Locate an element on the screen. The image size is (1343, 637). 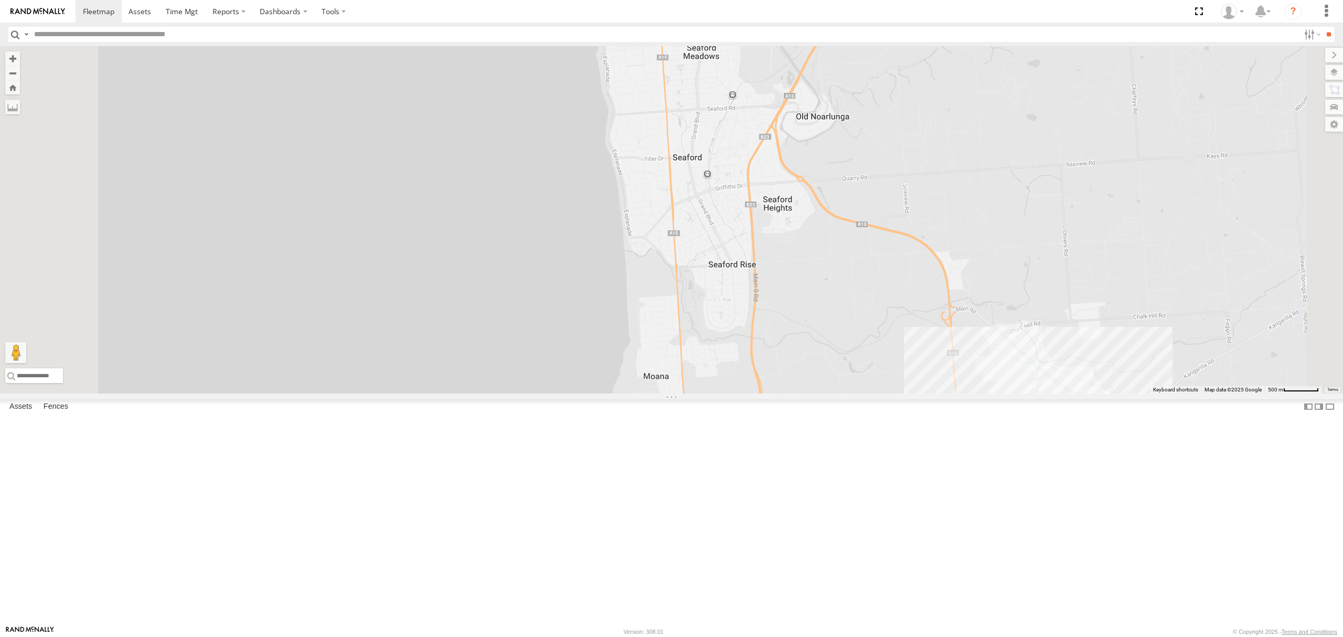
label: Search Filter Options is located at coordinates (1311, 34).